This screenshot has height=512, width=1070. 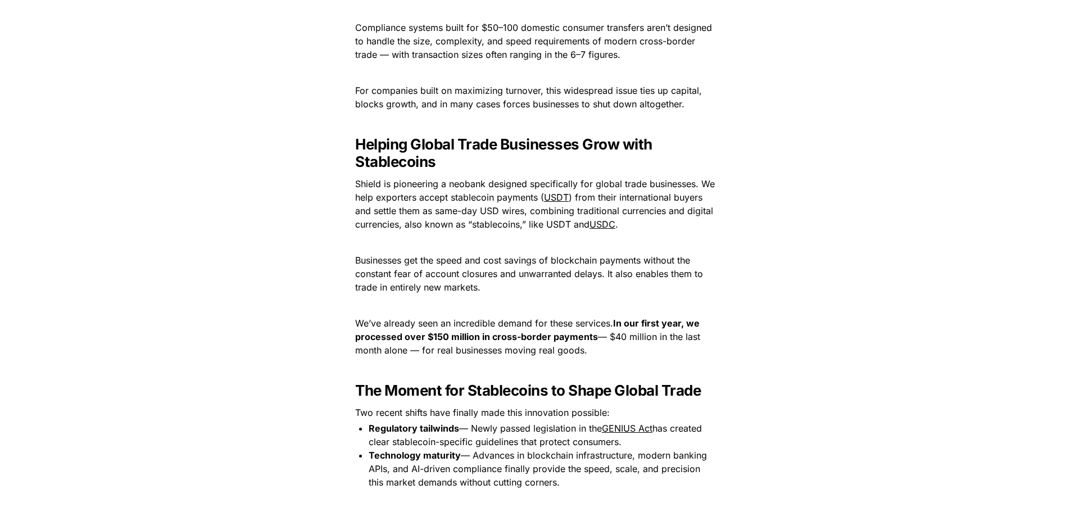 What do you see at coordinates (484, 323) in the screenshot?
I see `span: We’ve already seen an incredible demand for these services.` at bounding box center [484, 323].